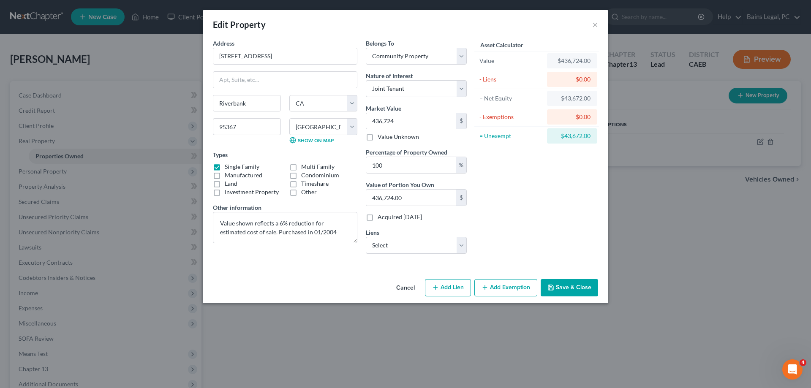  I want to click on input: Enter city..., so click(247, 103).